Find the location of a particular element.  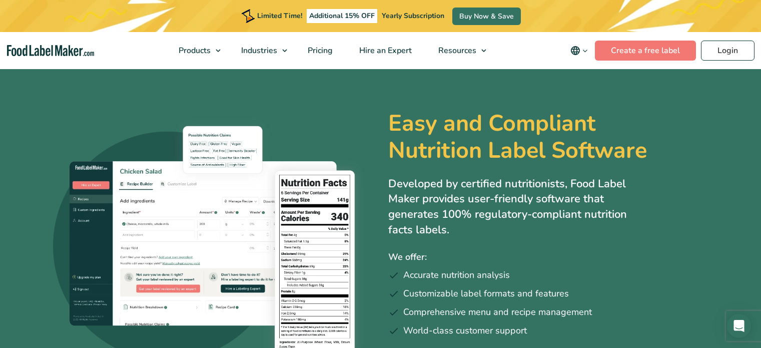

span: Products is located at coordinates (194, 51).